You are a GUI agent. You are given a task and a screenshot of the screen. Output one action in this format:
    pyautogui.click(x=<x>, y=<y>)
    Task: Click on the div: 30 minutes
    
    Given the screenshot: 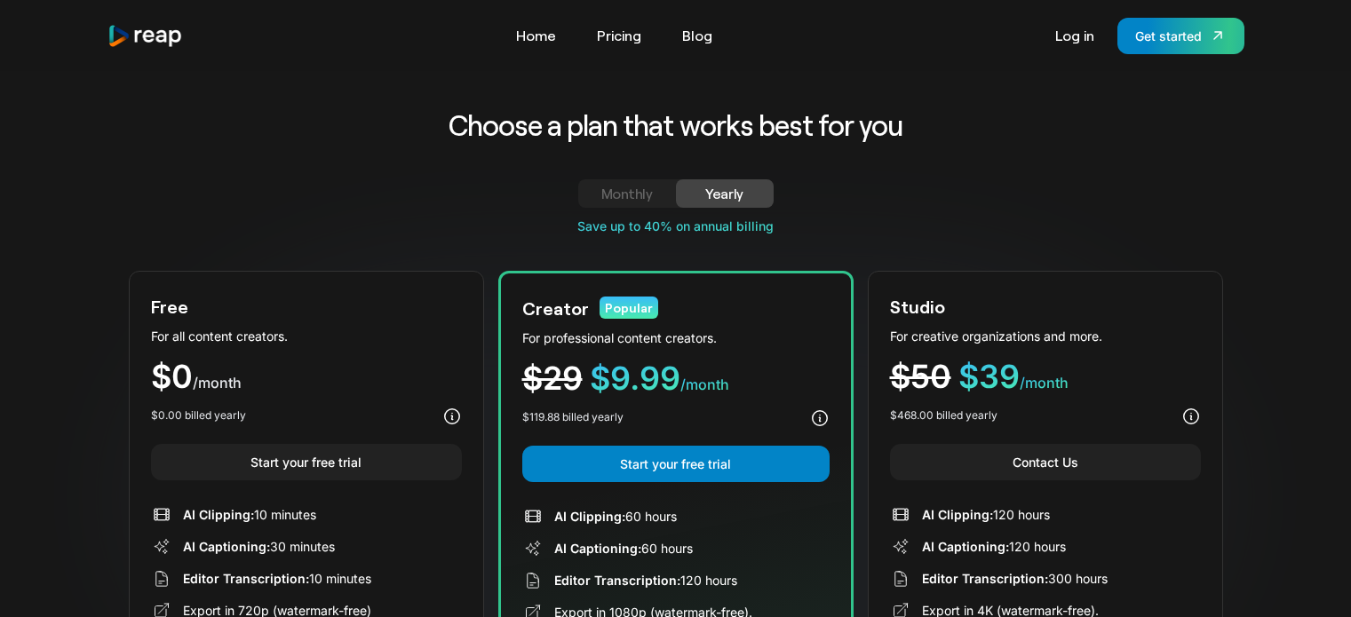 What is the action you would take?
    pyautogui.click(x=258, y=546)
    